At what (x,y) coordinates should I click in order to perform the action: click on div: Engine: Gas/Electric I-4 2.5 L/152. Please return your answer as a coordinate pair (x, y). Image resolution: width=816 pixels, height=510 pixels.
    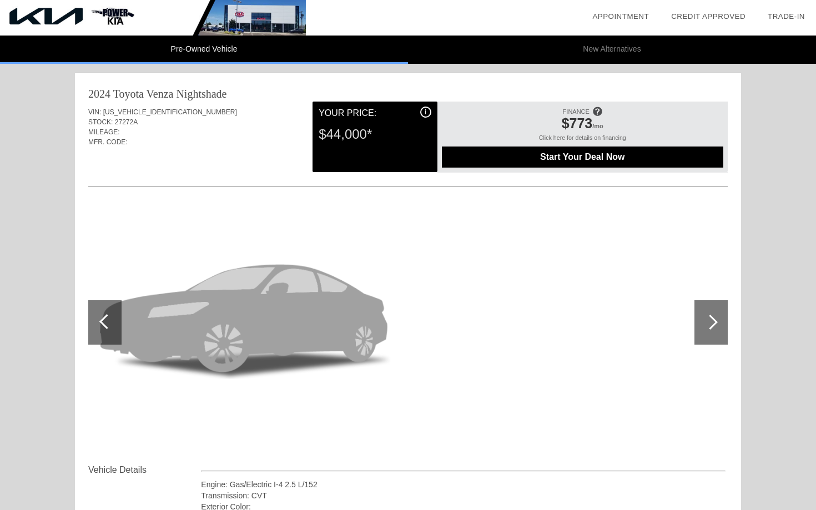
    Looking at the image, I should click on (463, 484).